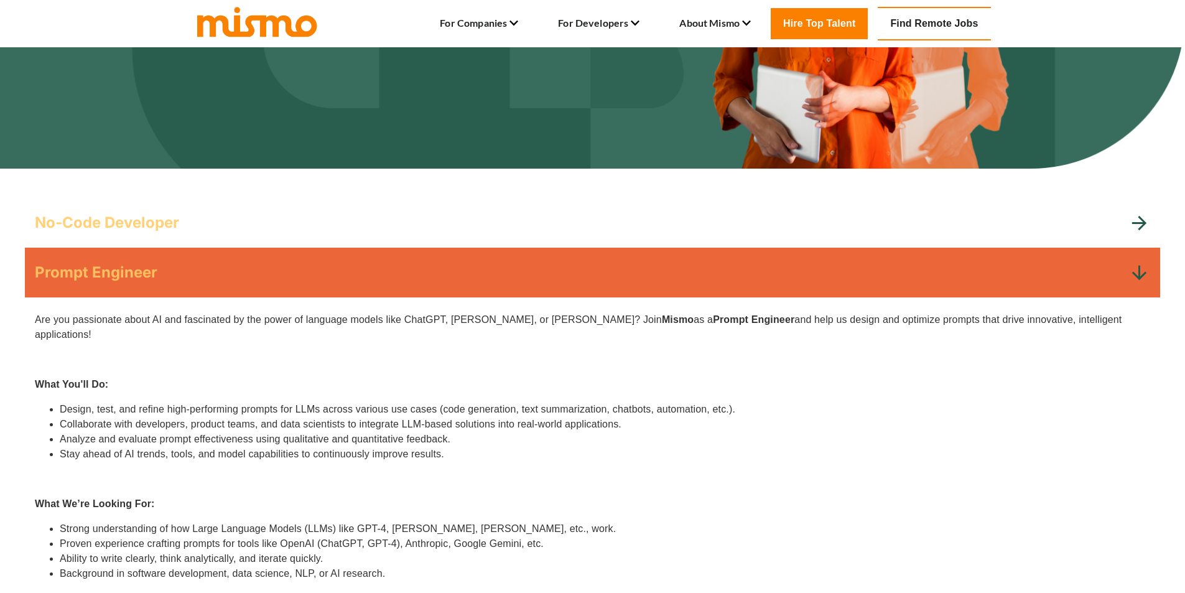  Describe the element at coordinates (605, 574) in the screenshot. I see `li: Background in software development, data science, NLP, or AI research.` at that location.